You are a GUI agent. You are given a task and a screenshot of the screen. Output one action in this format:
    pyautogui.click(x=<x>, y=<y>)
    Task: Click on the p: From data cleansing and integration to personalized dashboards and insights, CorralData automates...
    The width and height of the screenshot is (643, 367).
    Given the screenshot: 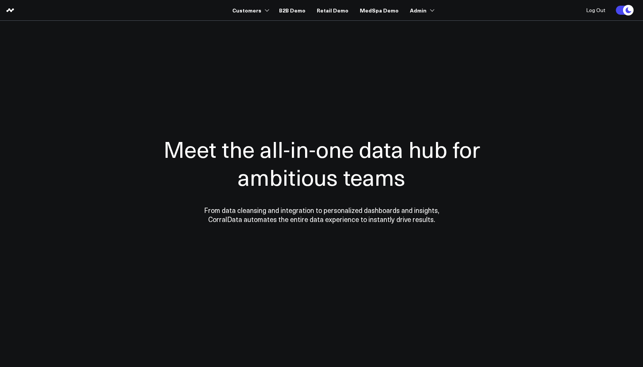 What is the action you would take?
    pyautogui.click(x=322, y=215)
    